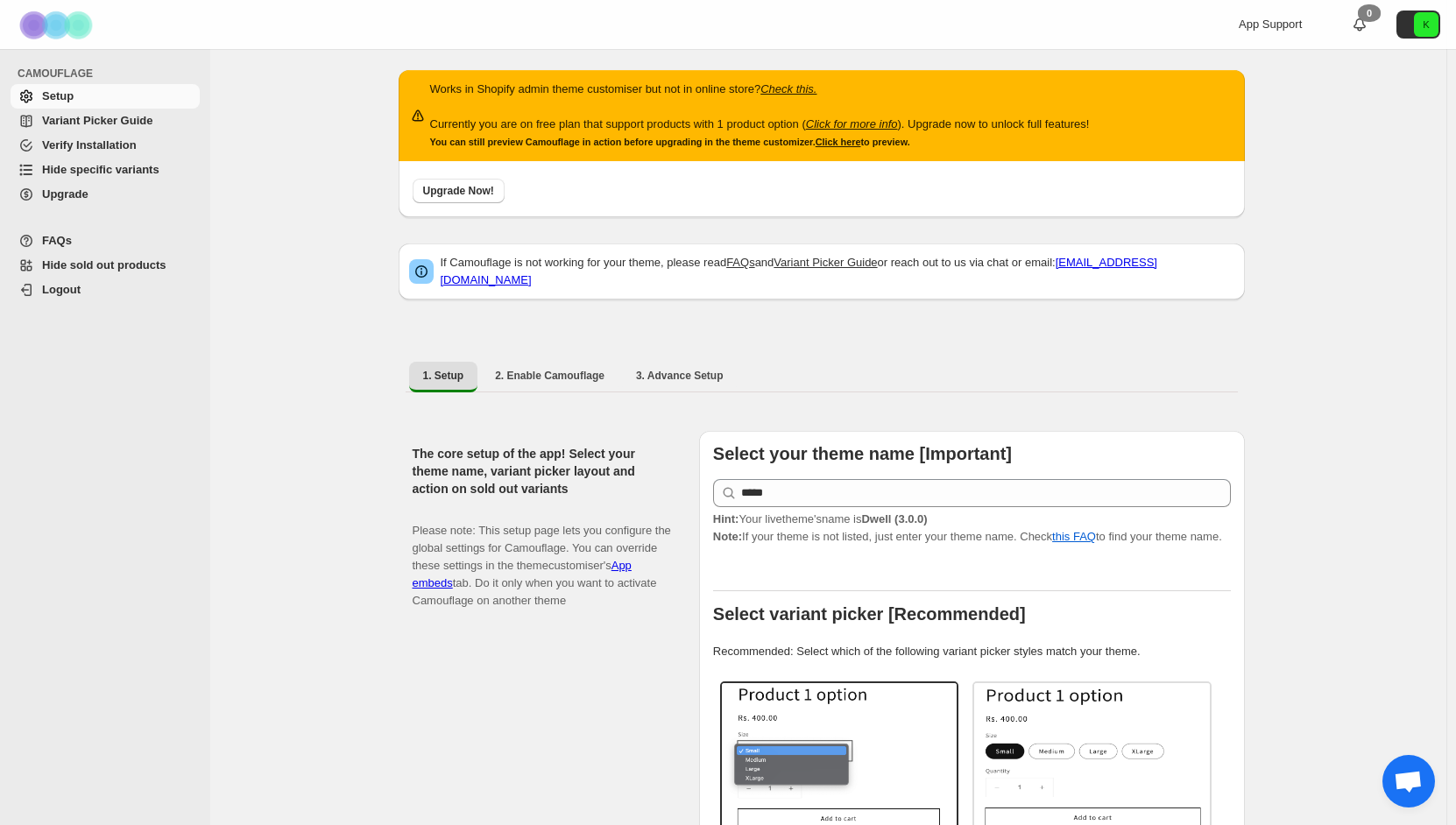 This screenshot has height=825, width=1456. What do you see at coordinates (101, 169) in the screenshot?
I see `span: Hide specific variants` at bounding box center [101, 169].